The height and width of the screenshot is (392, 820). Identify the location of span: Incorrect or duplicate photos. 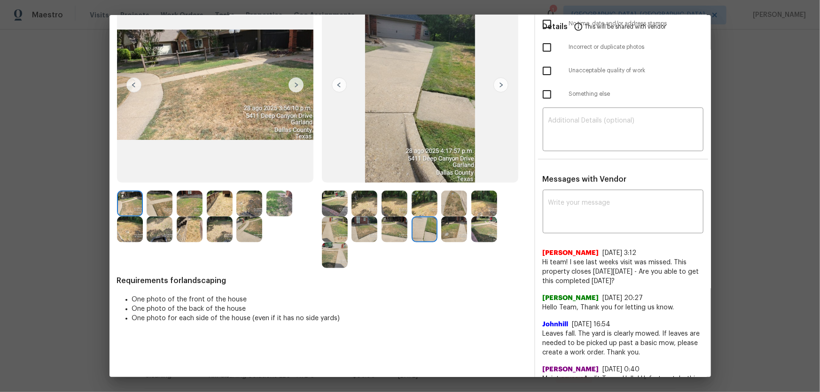
(636, 47).